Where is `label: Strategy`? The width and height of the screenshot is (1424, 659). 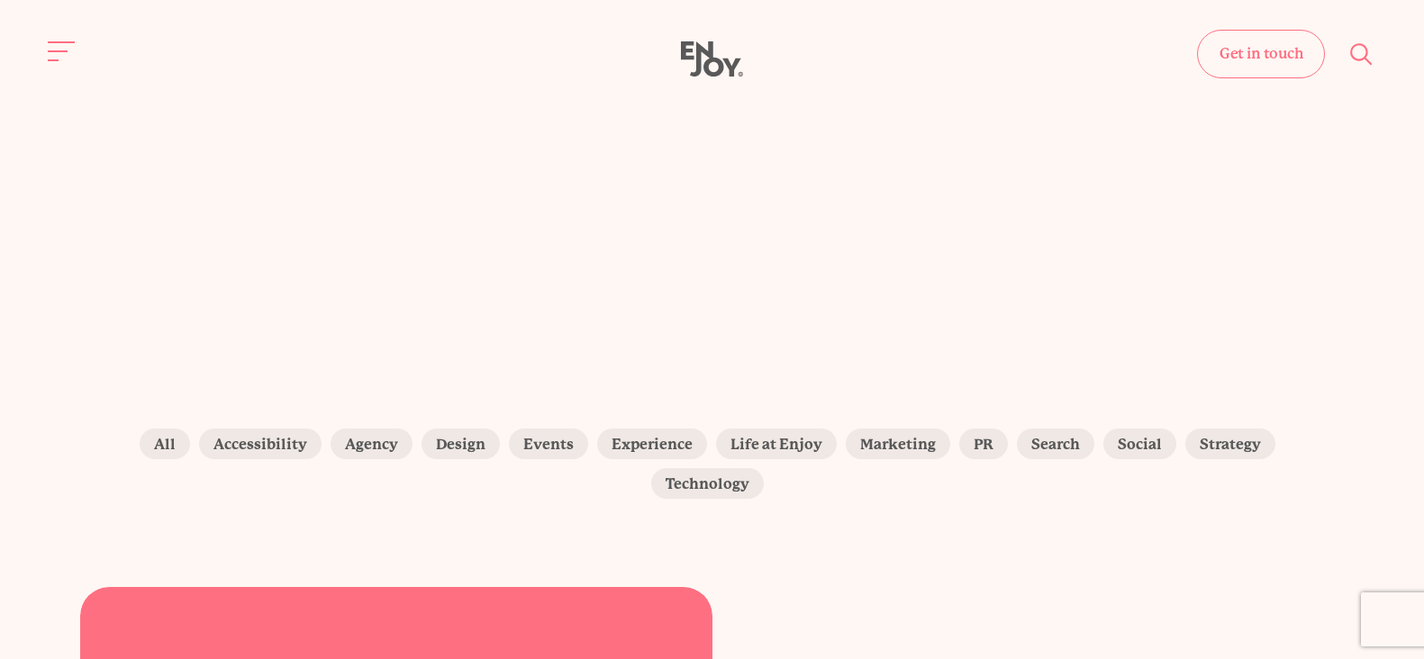 label: Strategy is located at coordinates (1230, 444).